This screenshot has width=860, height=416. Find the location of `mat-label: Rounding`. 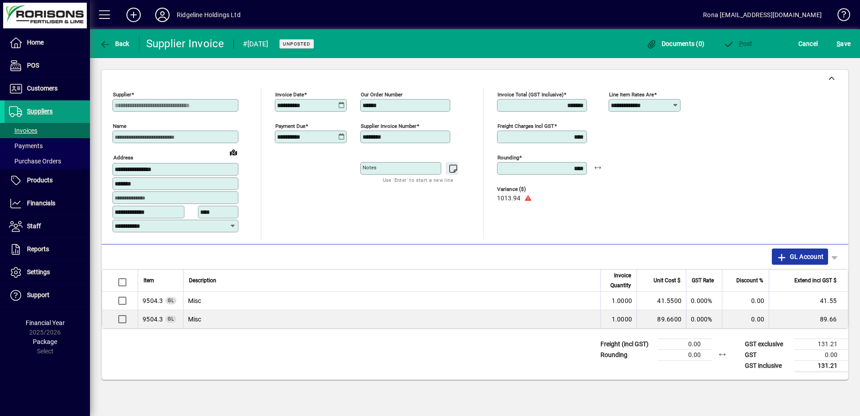

mat-label: Rounding is located at coordinates (508, 157).